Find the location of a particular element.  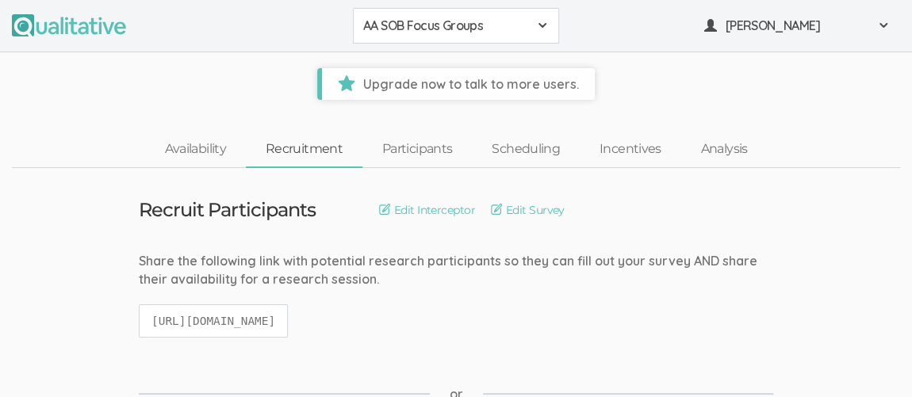

button: AA SOB Focus Groups is located at coordinates (456, 25).